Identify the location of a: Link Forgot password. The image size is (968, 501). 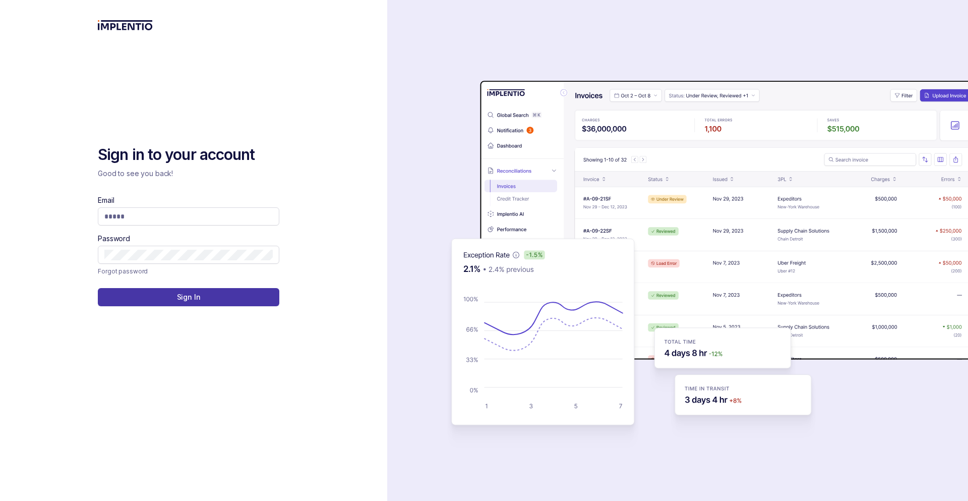
(122, 271).